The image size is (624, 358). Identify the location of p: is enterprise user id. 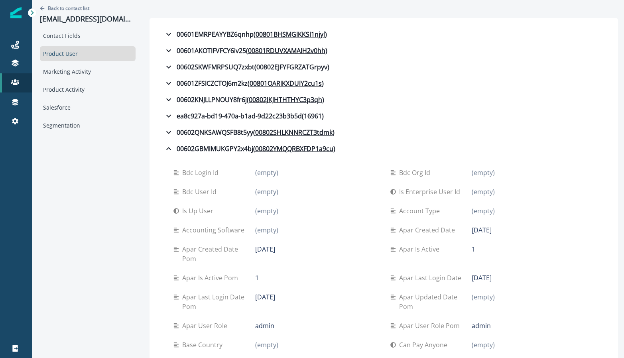
(431, 192).